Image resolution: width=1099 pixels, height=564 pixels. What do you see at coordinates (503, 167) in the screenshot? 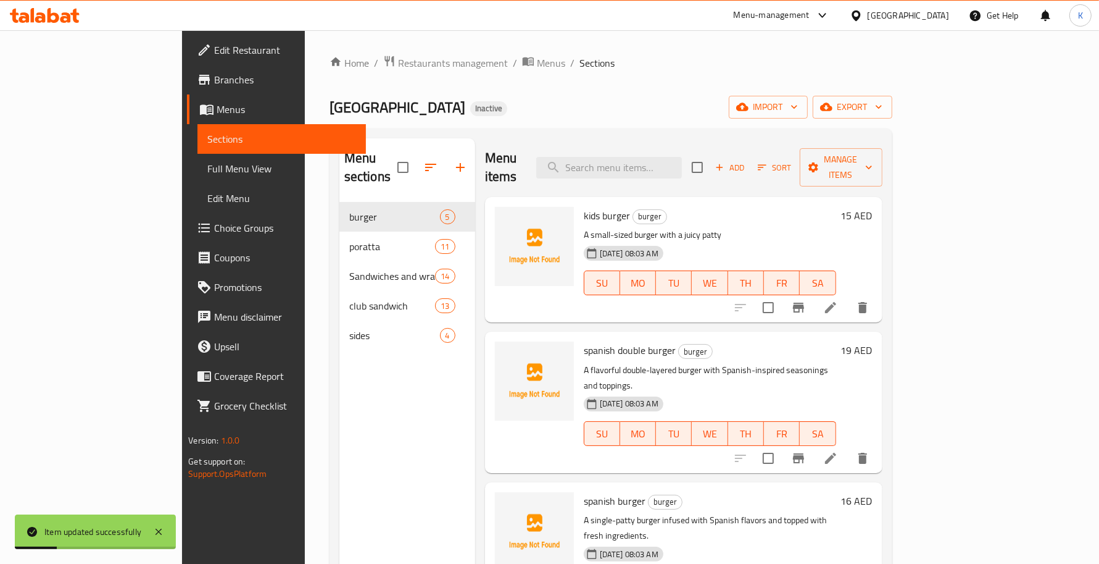
I see `h2: Menu items` at bounding box center [503, 167].